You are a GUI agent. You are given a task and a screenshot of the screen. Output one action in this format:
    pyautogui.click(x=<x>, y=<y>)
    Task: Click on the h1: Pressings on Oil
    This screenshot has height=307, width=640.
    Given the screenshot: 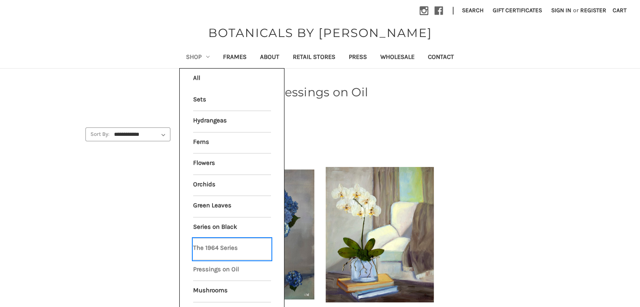 What is the action you would take?
    pyautogui.click(x=320, y=92)
    